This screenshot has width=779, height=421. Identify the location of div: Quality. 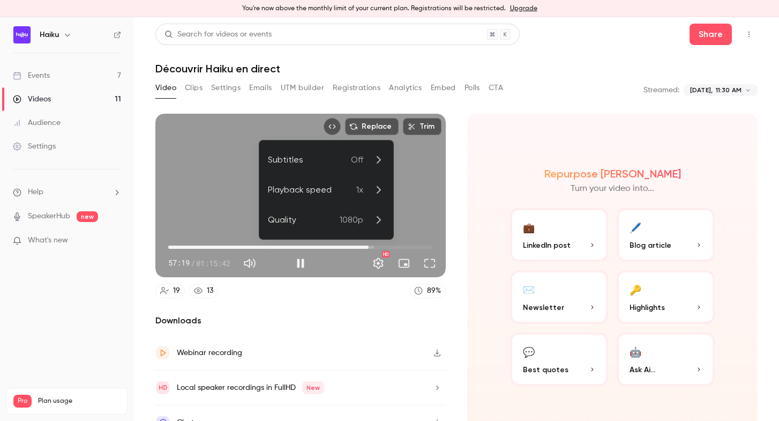
(304, 220).